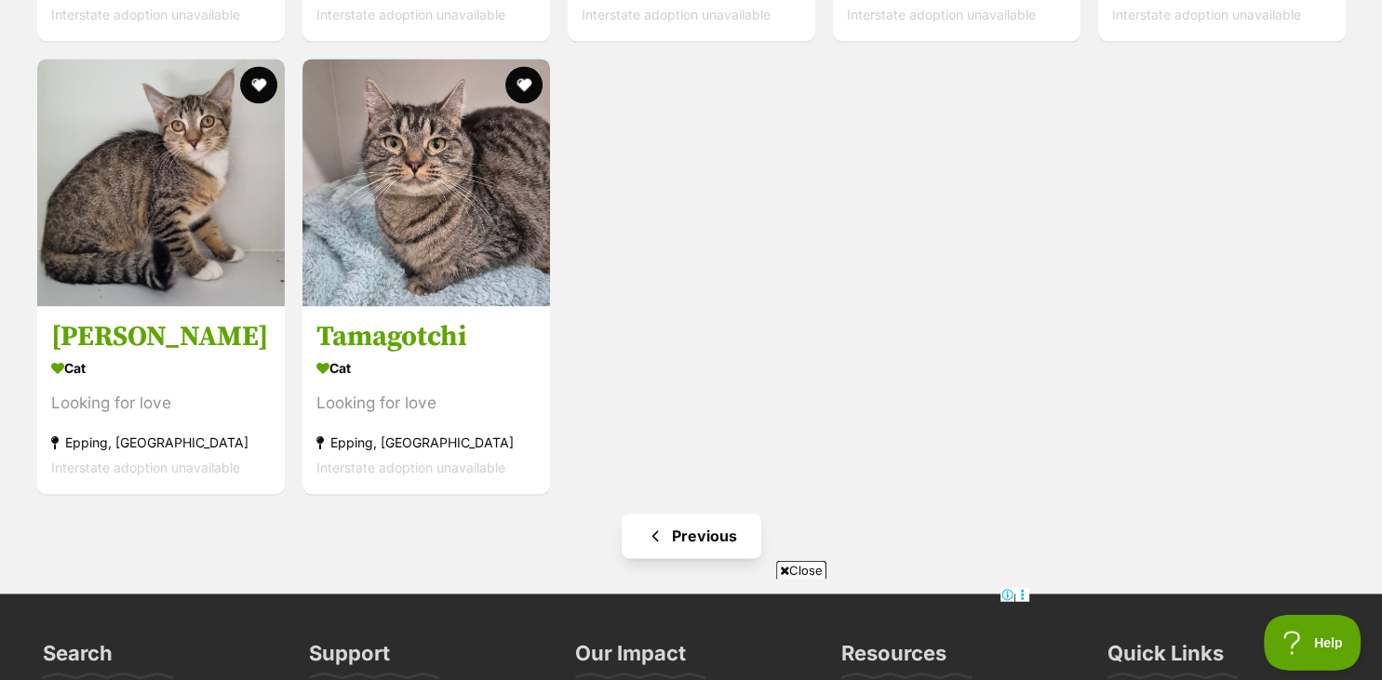 This screenshot has width=1382, height=680. Describe the element at coordinates (692, 537) in the screenshot. I see `nav: Pagination` at that location.